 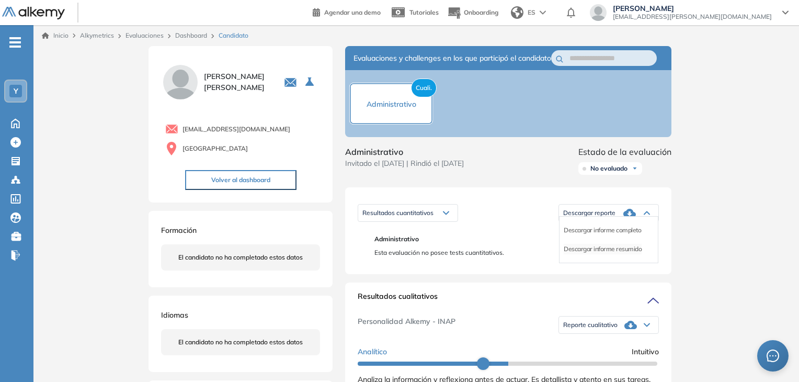 What do you see at coordinates (180, 82) in the screenshot?
I see `img: PROFILE_MENU_LOGO_USER` at bounding box center [180, 82].